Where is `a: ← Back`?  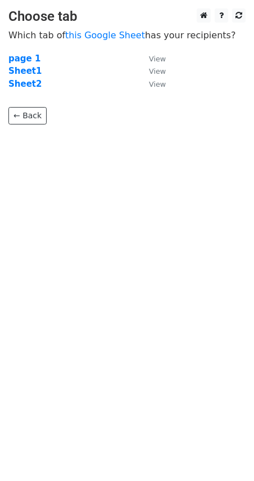 a: ← Back is located at coordinates (28, 115).